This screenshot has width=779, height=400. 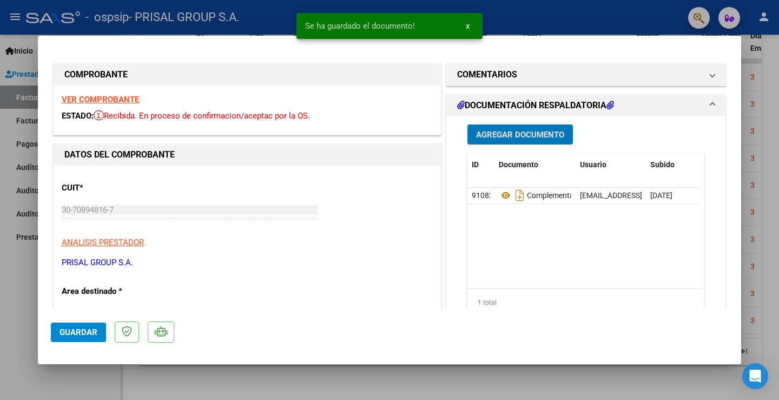 I want to click on datatable-header-cell: Subido, so click(x=673, y=164).